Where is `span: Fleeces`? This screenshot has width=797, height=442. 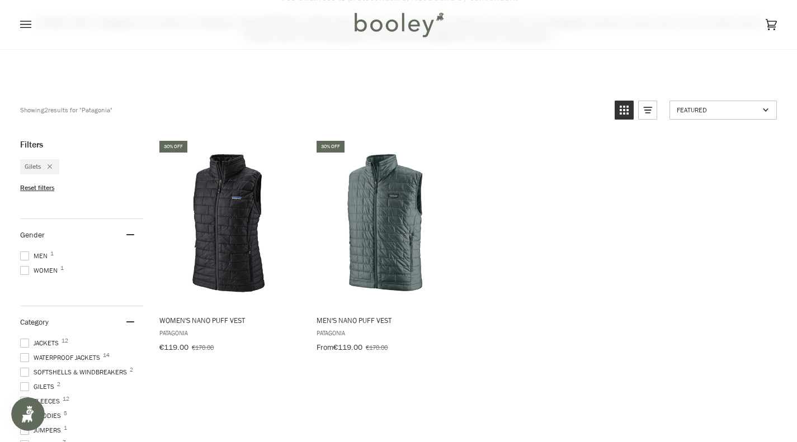 span: Fleeces is located at coordinates (41, 401).